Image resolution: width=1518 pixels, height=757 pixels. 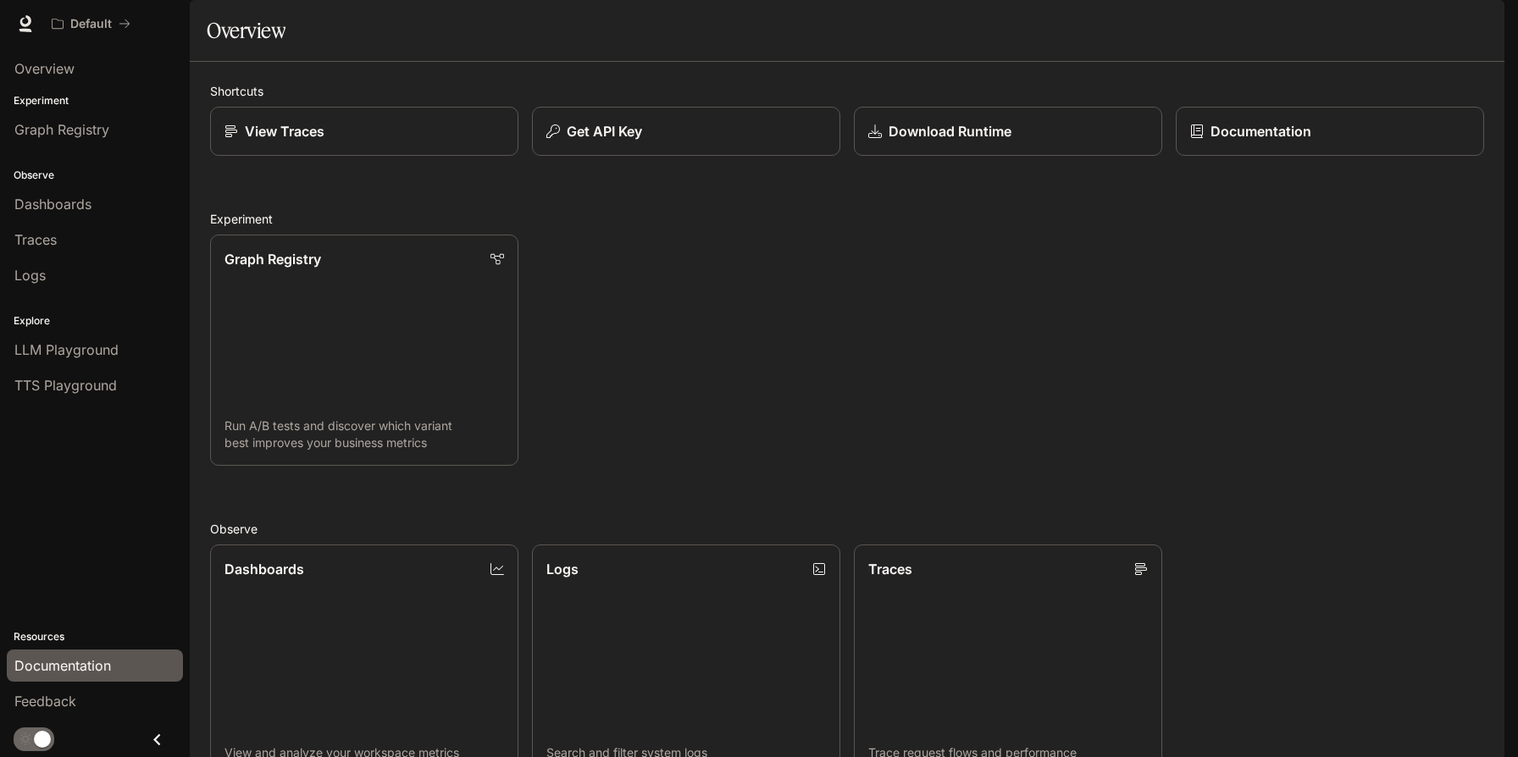 I want to click on a: Documentation, so click(x=1330, y=131).